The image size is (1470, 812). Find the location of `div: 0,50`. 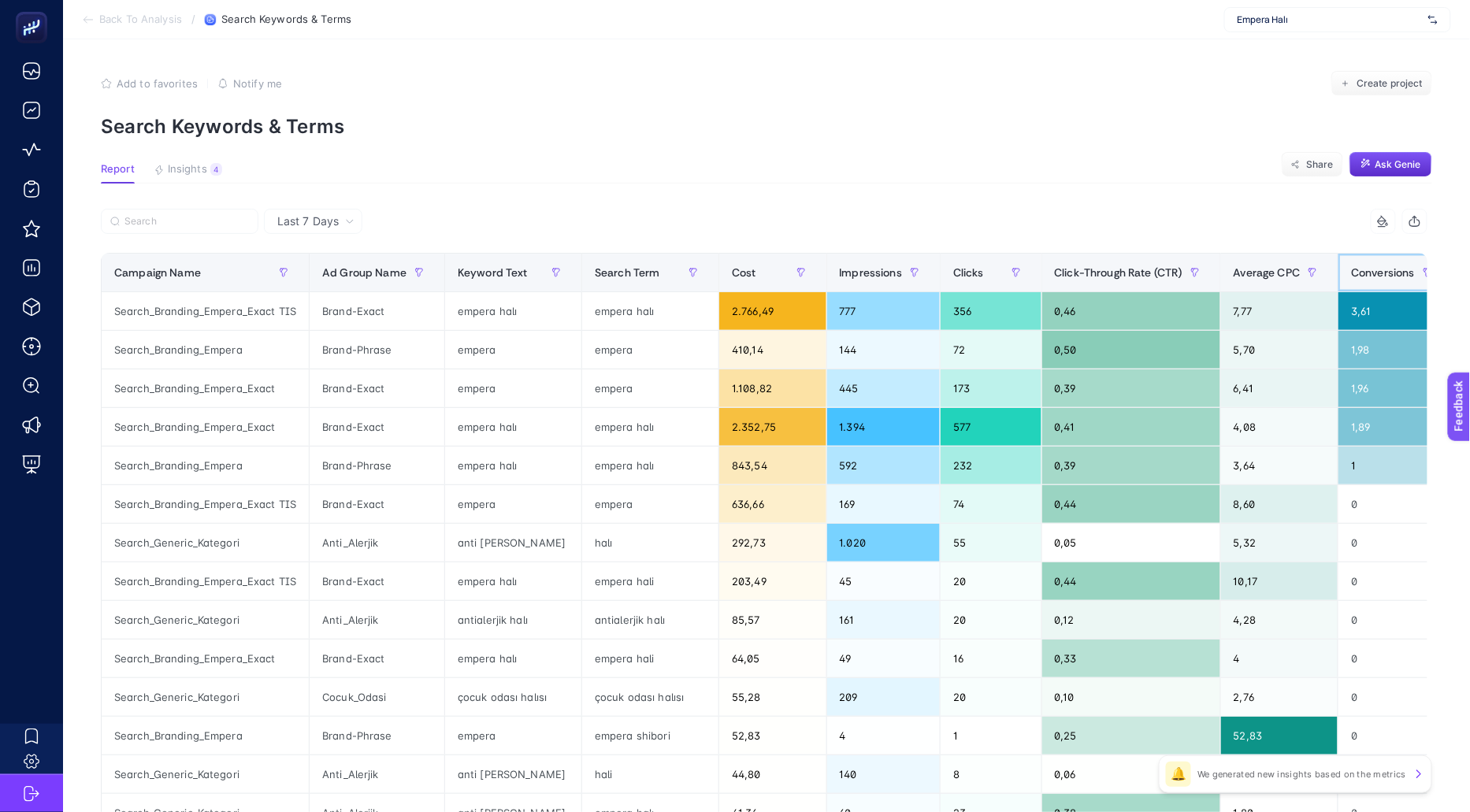

div: 0,50 is located at coordinates (1132, 350).